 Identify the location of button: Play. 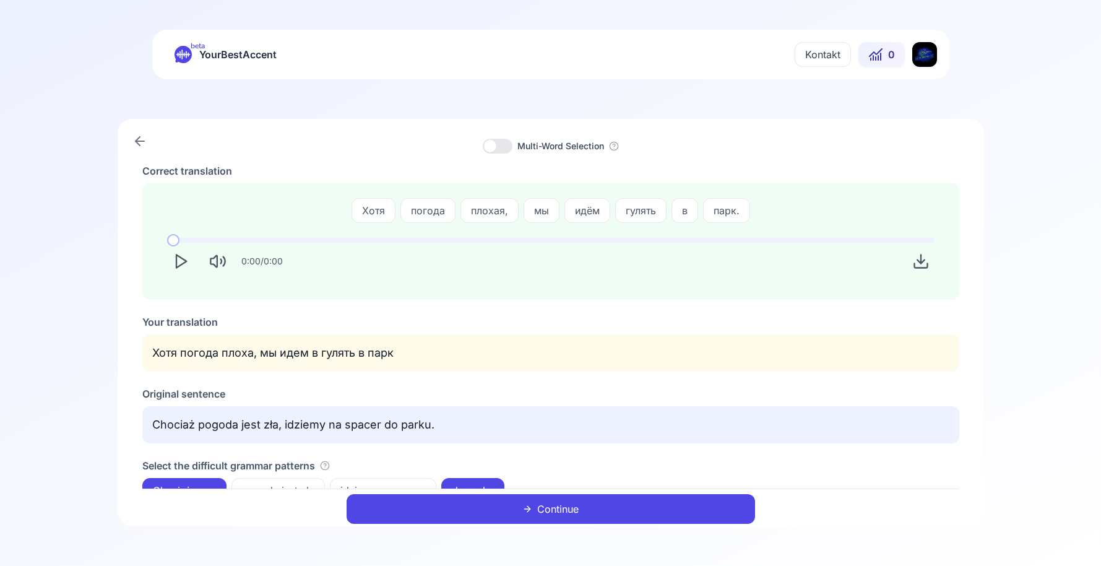
(181, 261).